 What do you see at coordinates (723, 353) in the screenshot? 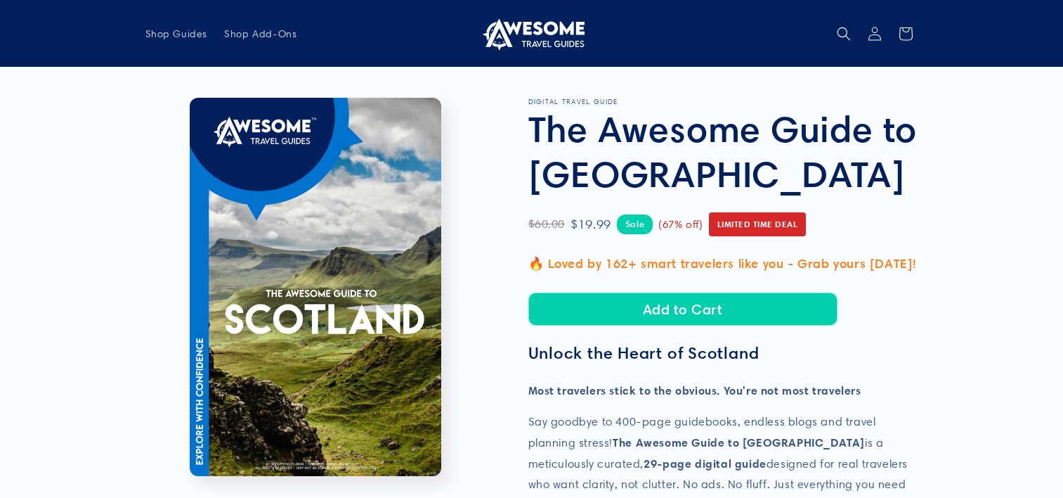
I see `h3: Unlock the Heart of Scotland` at bounding box center [723, 353].